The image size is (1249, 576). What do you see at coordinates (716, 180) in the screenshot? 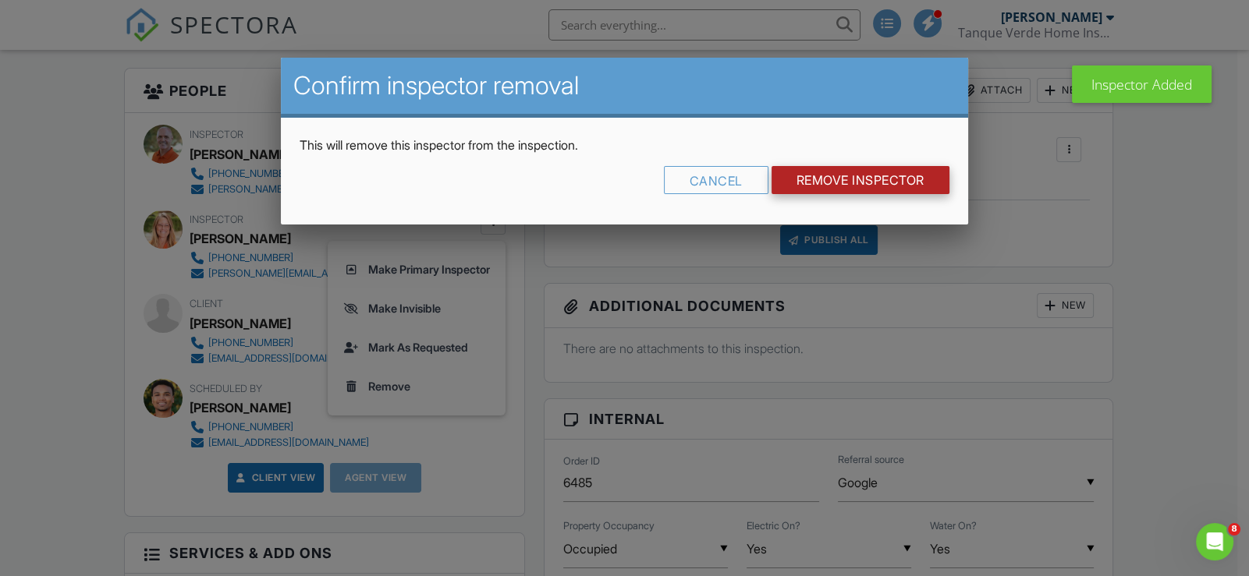
I see `div: Cancel` at bounding box center [716, 180].